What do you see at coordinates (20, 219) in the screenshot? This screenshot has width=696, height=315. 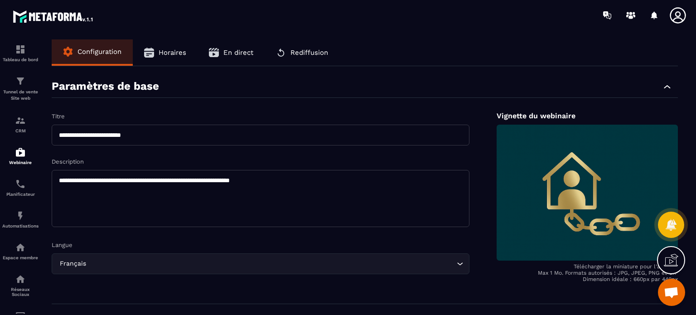 I see `a: automationsautomationsAutomatisations` at bounding box center [20, 219].